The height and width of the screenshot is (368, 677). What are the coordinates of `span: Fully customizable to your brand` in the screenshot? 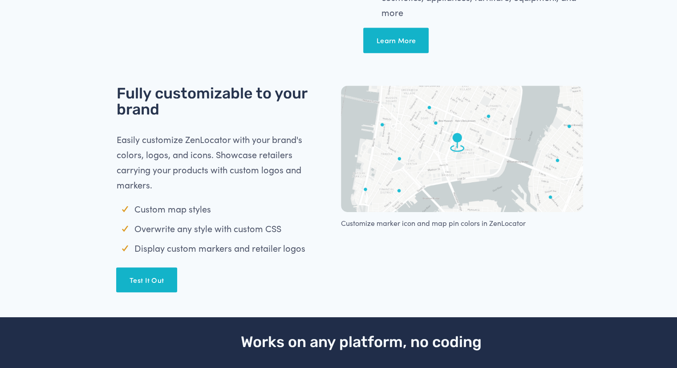 It's located at (213, 101).